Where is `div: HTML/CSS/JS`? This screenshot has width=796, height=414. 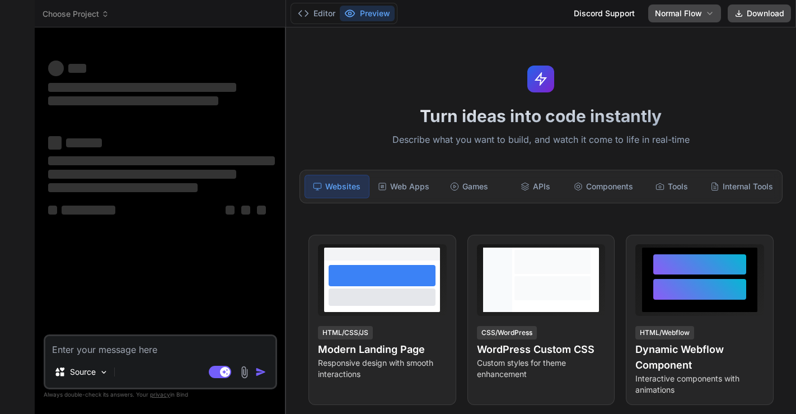
div: HTML/CSS/JS is located at coordinates (345, 332).